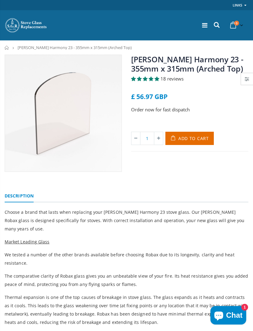 The image size is (253, 331). I want to click on a: 0, so click(236, 25).